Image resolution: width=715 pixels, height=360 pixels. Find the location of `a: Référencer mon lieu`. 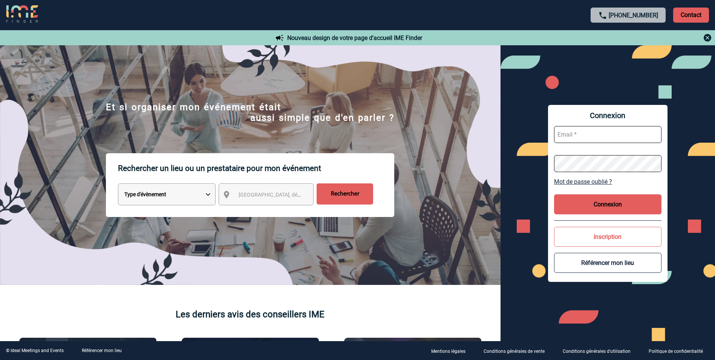

a: Référencer mon lieu is located at coordinates (102, 350).